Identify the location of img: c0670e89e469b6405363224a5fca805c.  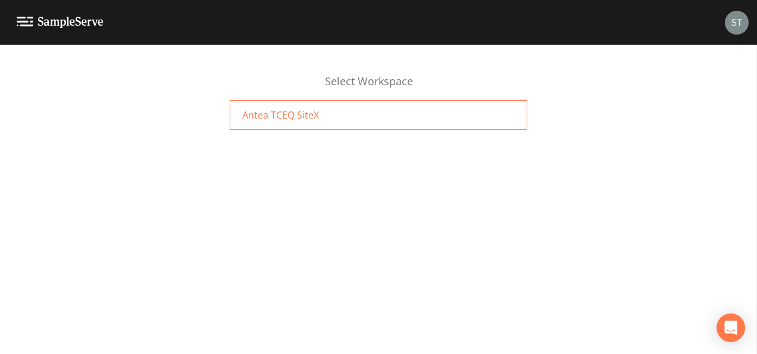
(737, 23).